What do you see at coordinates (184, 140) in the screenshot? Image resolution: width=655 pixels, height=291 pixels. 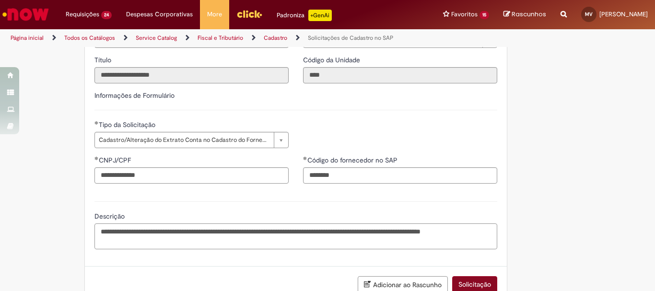 I see `span: Cadastro/Alteração do Extrato Conta no Cadastro do Fornecedor` at bounding box center [184, 140].